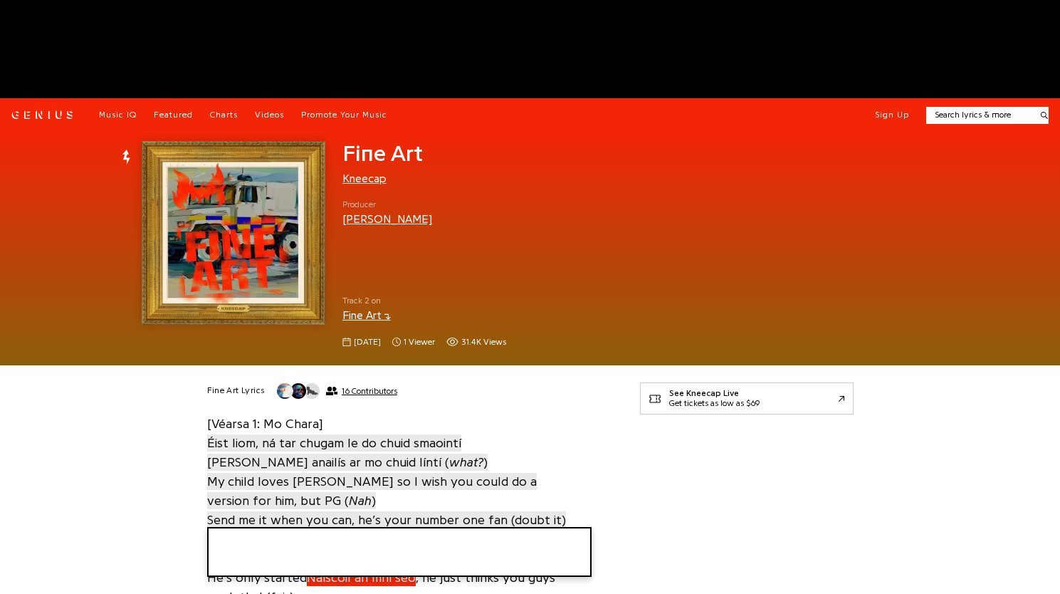 The image size is (1060, 594). What do you see at coordinates (466, 462) in the screenshot?
I see `i: what?` at bounding box center [466, 462].